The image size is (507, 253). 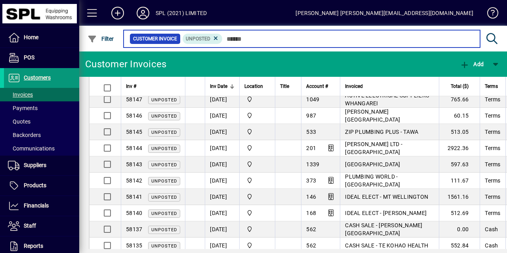 I want to click on span: Backorders, so click(x=24, y=135).